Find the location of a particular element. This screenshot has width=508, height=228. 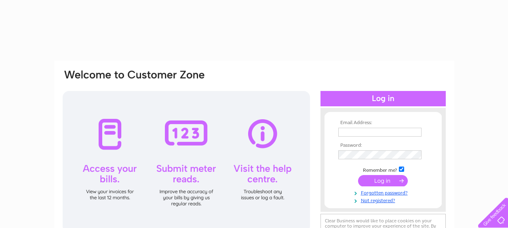

input: Submit is located at coordinates (383, 181).